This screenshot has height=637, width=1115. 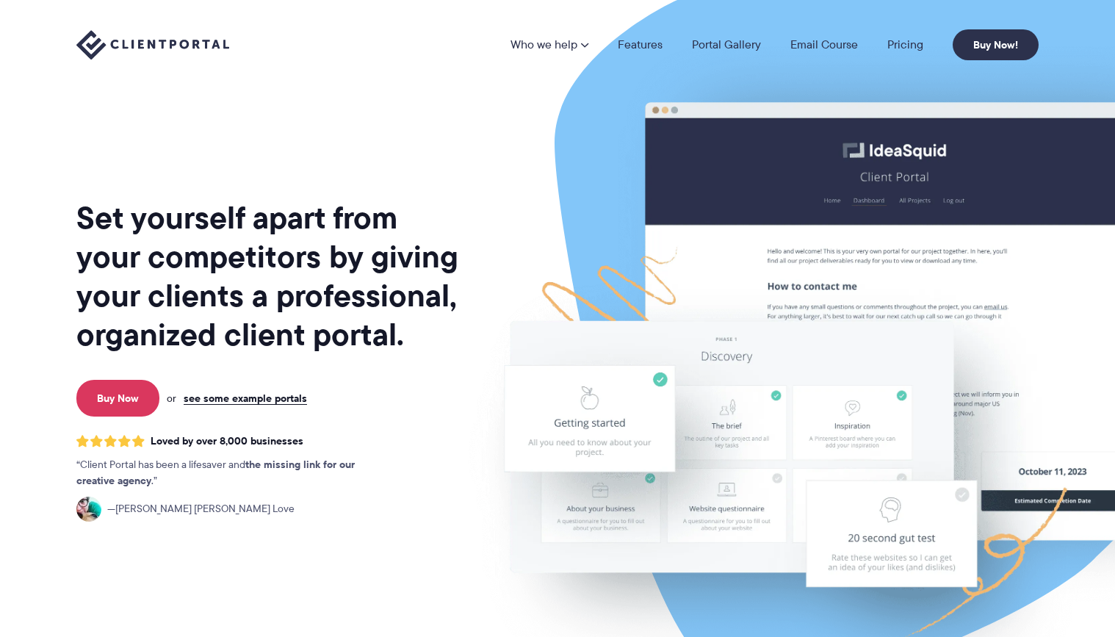 What do you see at coordinates (550, 45) in the screenshot?
I see `a: Who we help` at bounding box center [550, 45].